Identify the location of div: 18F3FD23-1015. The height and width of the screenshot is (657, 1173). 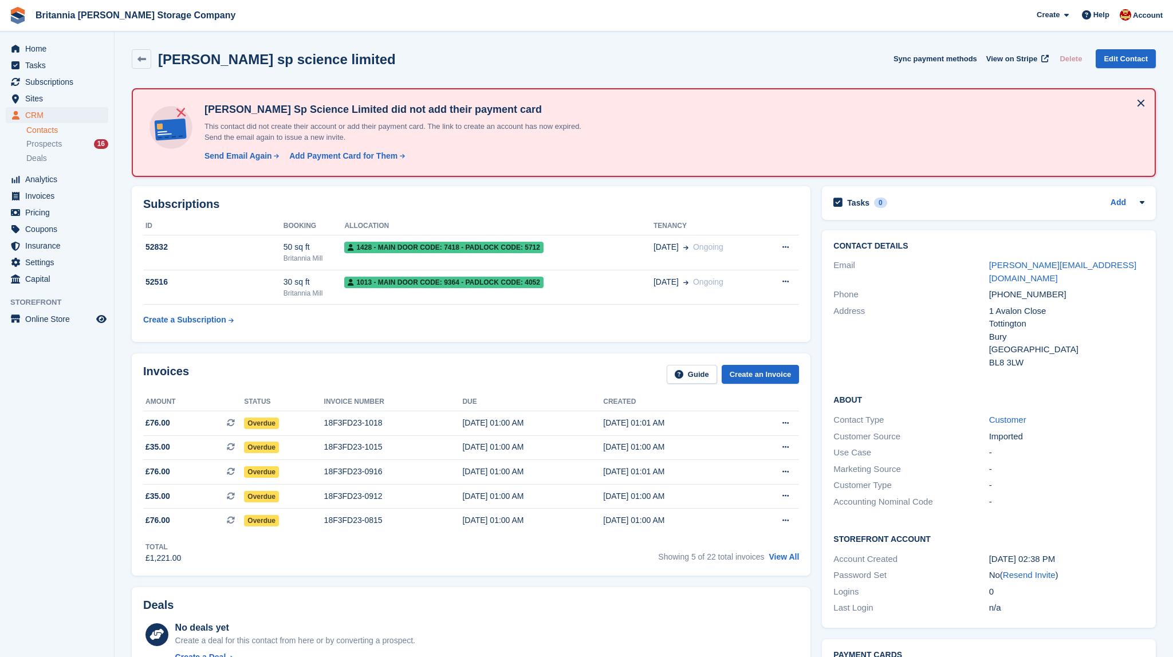
(393, 447).